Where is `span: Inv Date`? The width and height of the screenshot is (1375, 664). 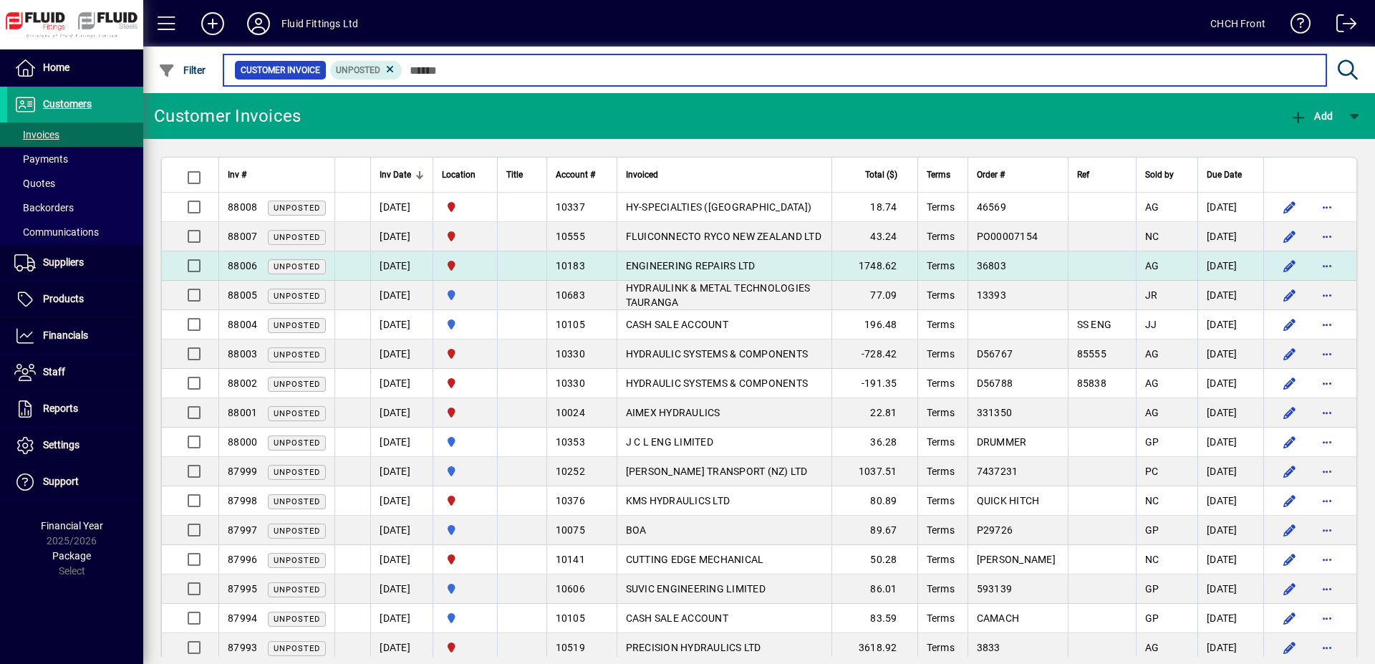
span: Inv Date is located at coordinates (395, 175).